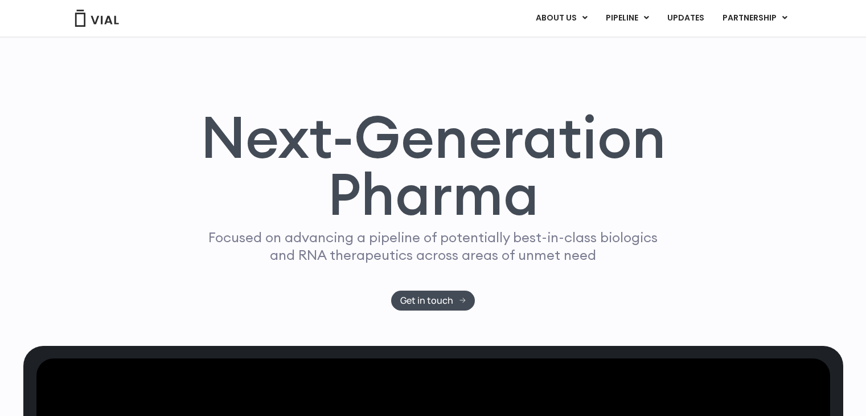 This screenshot has width=866, height=416. I want to click on img: Vial Logo, so click(97, 18).